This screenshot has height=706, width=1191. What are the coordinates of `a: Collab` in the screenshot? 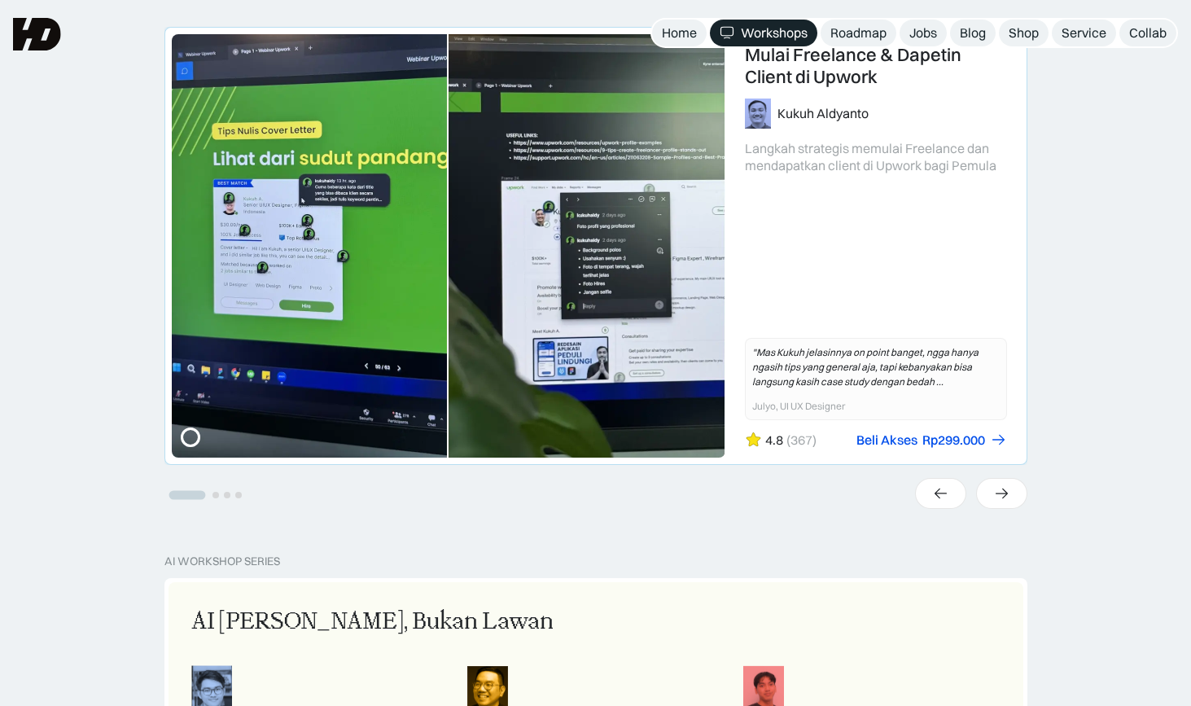 It's located at (1147, 33).